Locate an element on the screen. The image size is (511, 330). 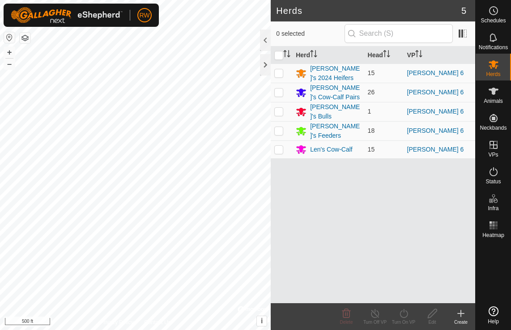
img: Gallagher Logo is located at coordinates (67, 15).